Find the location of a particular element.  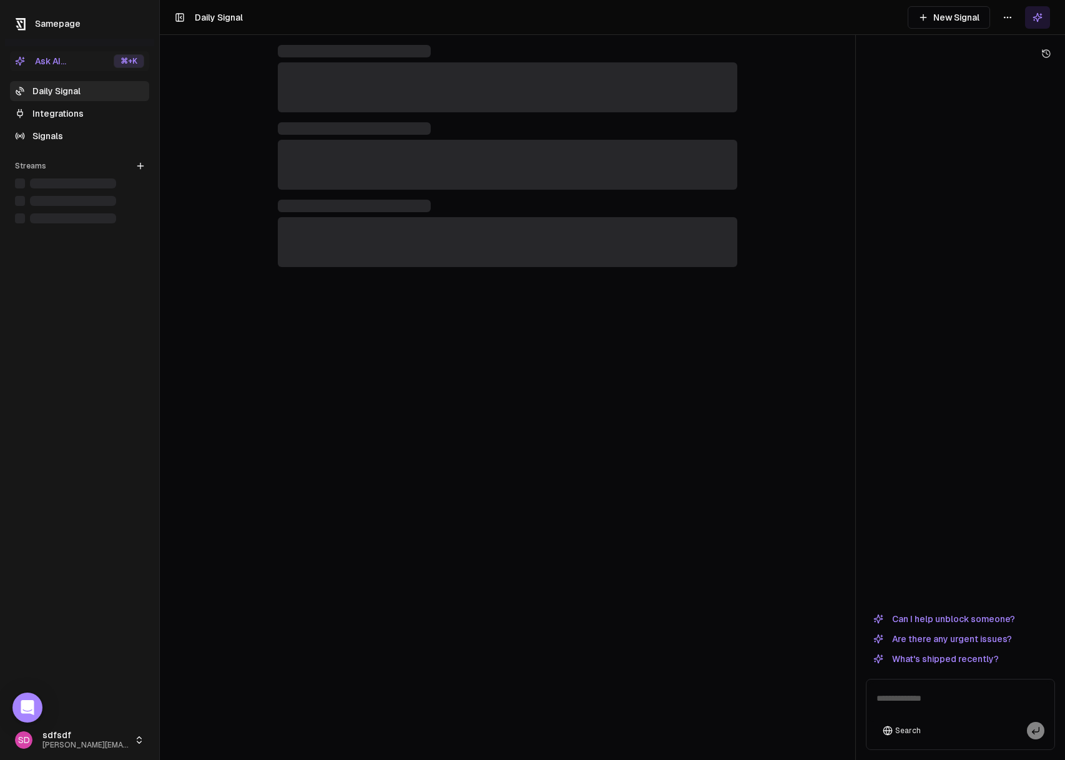

div: Ask AI... is located at coordinates (41, 61).